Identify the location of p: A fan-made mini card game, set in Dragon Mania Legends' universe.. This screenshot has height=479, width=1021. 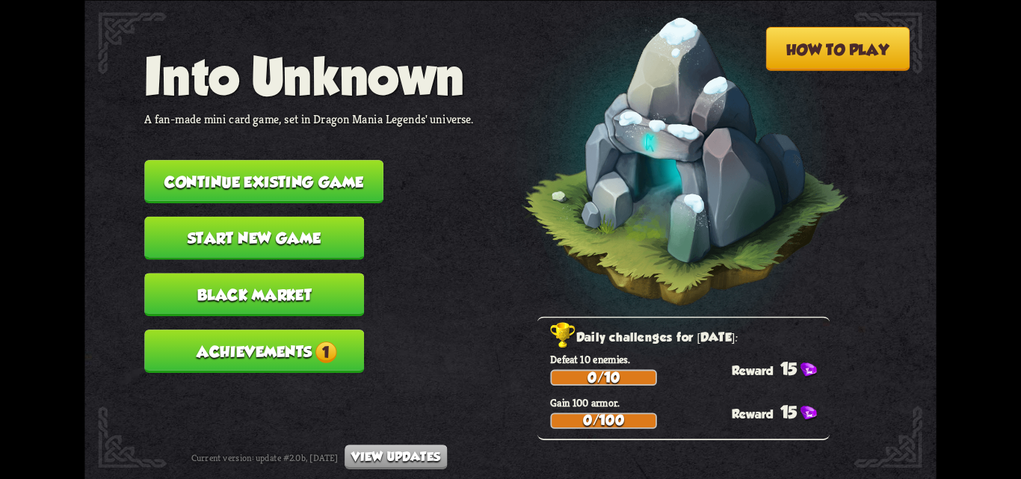
(309, 119).